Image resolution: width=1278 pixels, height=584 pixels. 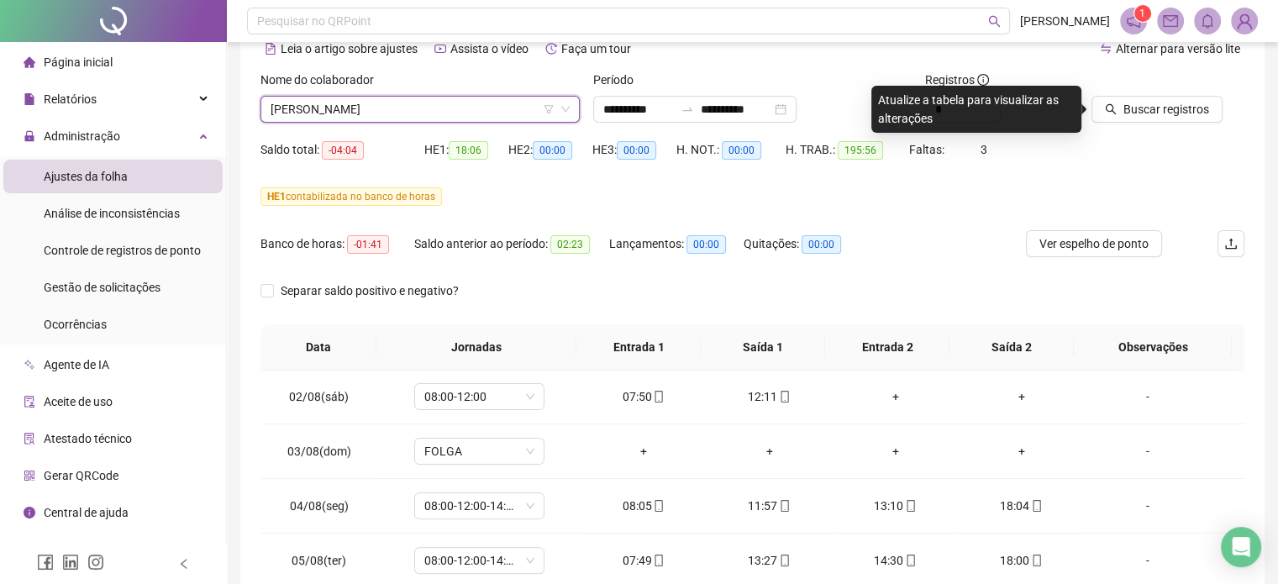 What do you see at coordinates (1094, 244) in the screenshot?
I see `span: Ver espelho de ponto` at bounding box center [1094, 244].